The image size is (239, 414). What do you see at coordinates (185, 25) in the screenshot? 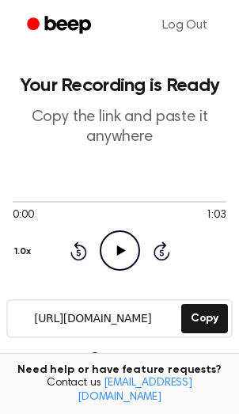
I see `a: Log Out` at bounding box center [185, 25].